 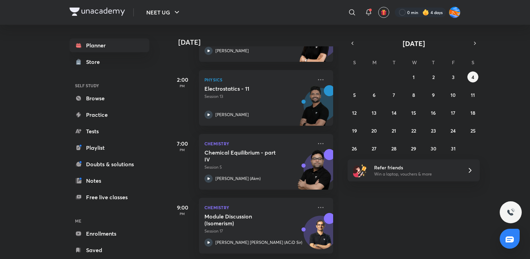 I want to click on button: October 11, 2025, so click(x=473, y=95).